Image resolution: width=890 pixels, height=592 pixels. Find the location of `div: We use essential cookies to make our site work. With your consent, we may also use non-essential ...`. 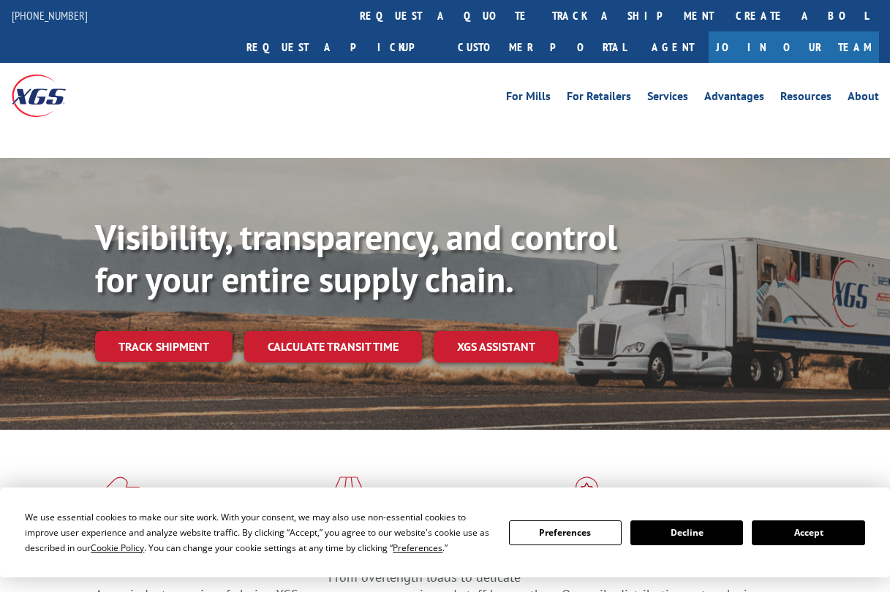

div: We use essential cookies to make our site work. With your consent, we may also use non-essential ... is located at coordinates (257, 532).